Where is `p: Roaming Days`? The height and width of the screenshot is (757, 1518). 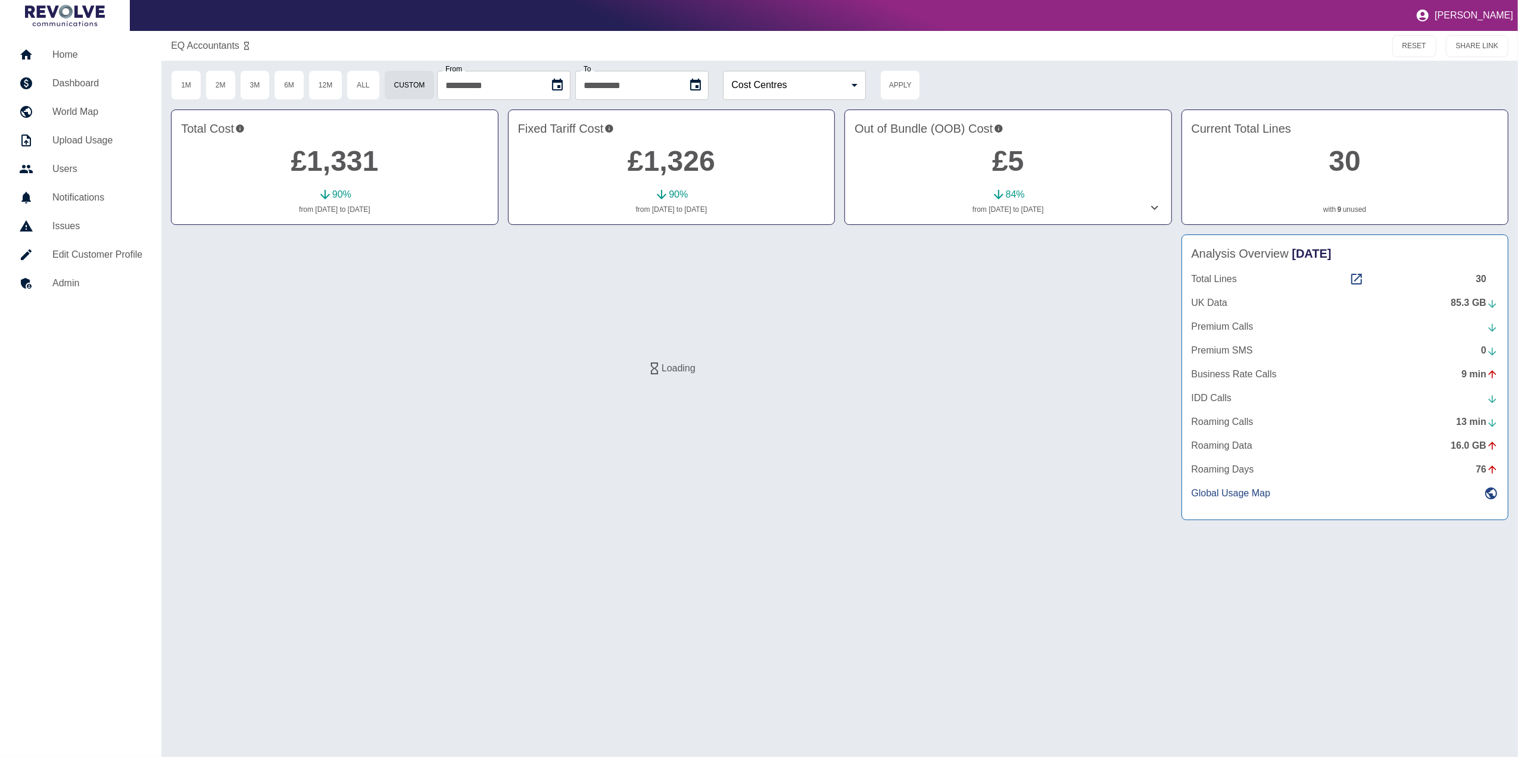 p: Roaming Days is located at coordinates (1222, 470).